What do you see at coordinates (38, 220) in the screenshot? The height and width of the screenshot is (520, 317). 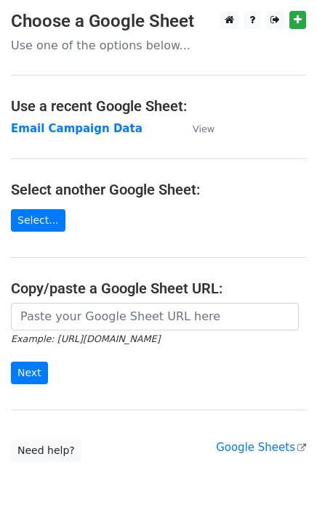 I see `a: Select...` at bounding box center [38, 220].